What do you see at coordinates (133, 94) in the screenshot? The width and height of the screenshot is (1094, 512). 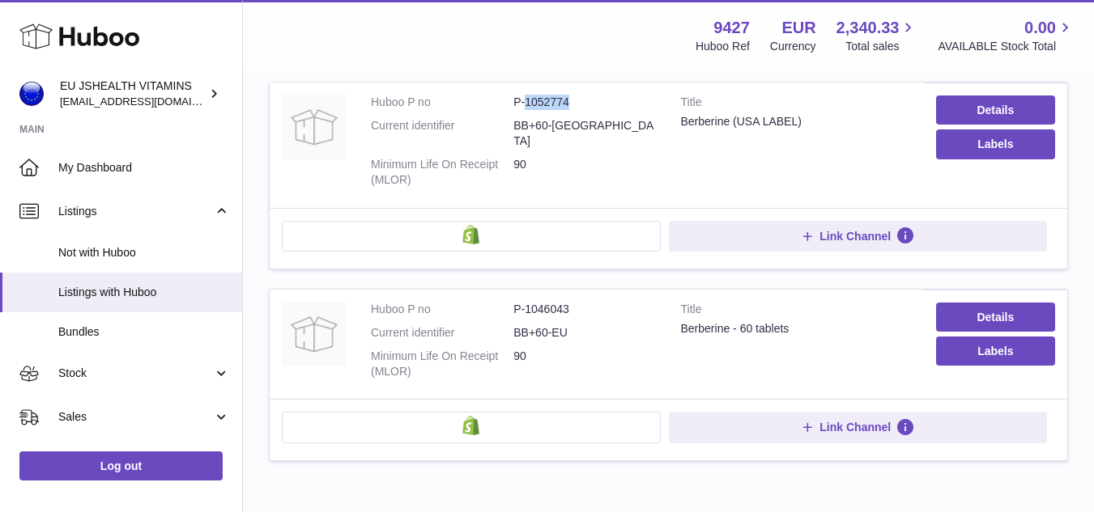 I see `div: EU JSHEALTH VITAMINS` at bounding box center [133, 94].